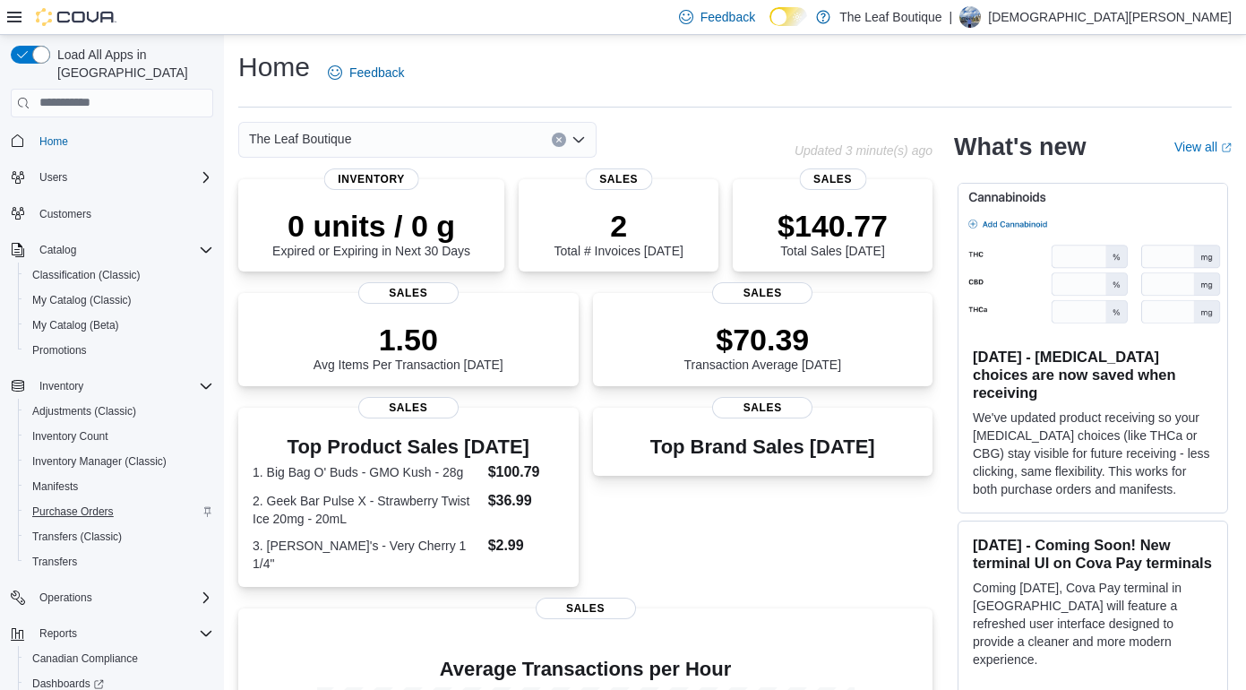  I want to click on dt: 1. Big Bag O' Buds - GMO Kush - 28g, so click(366, 472).